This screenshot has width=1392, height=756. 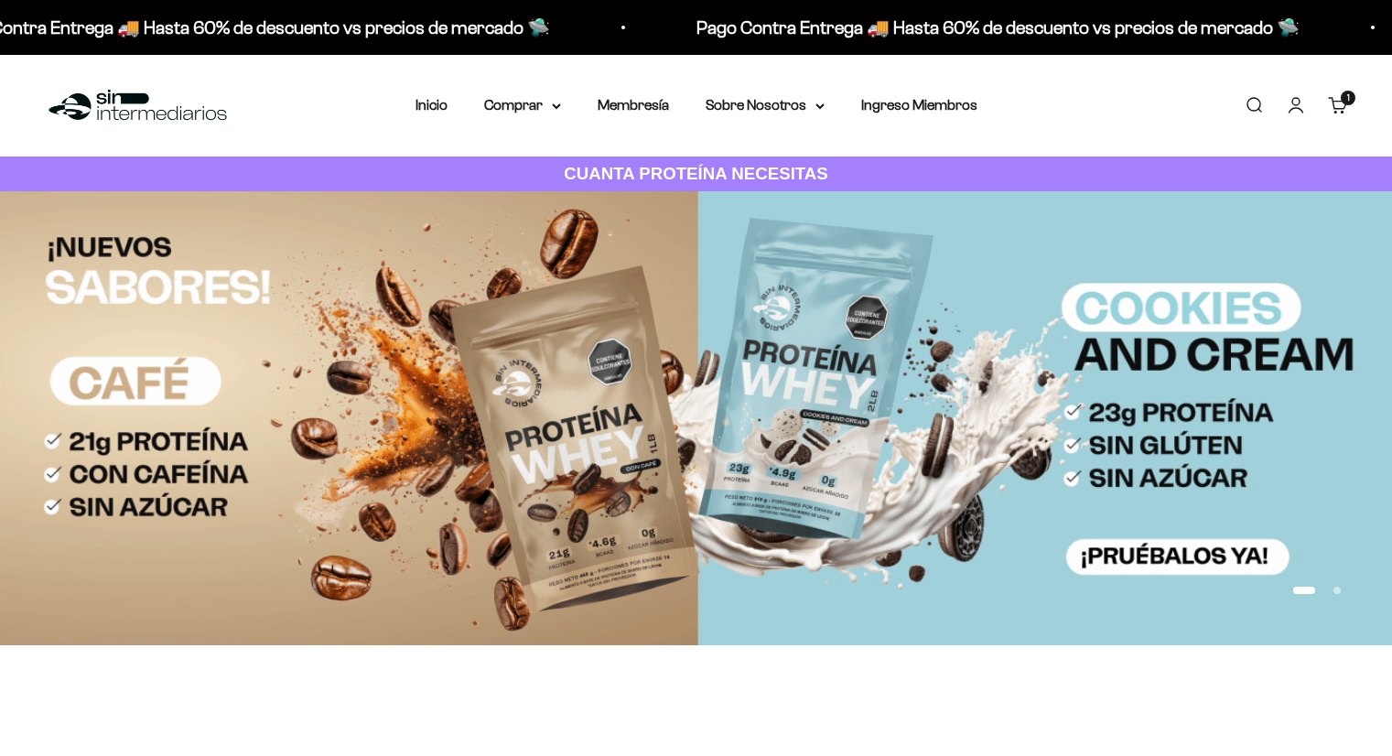 I want to click on strong: CUANTA PROTEÍNA NECESITAS, so click(x=695, y=173).